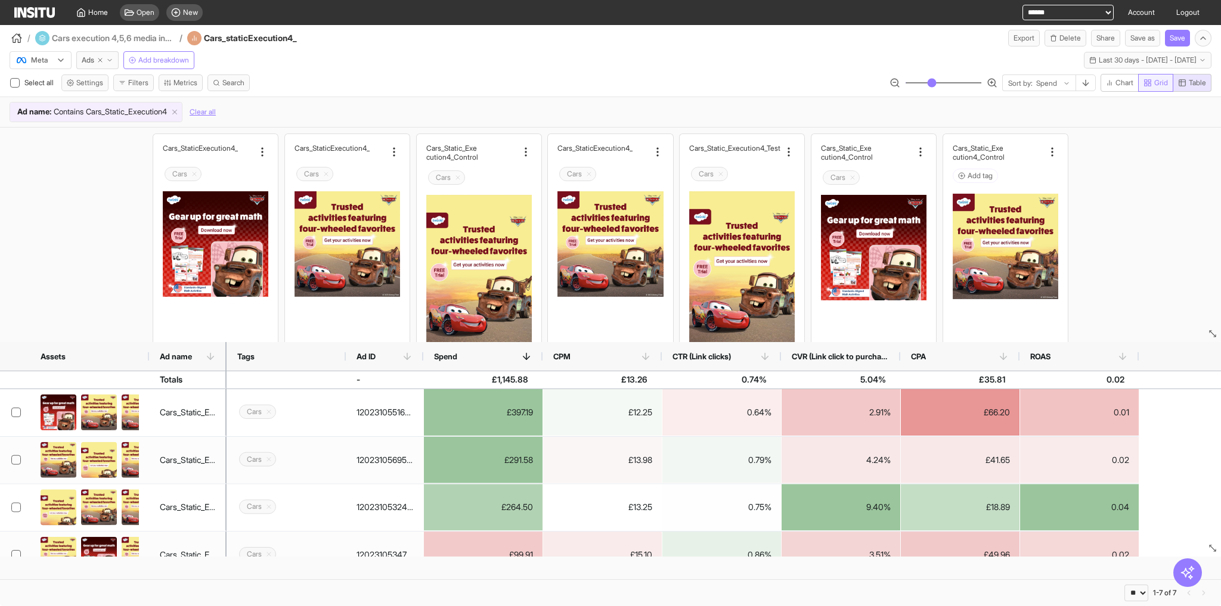 The image size is (1221, 606). Describe the element at coordinates (721, 356) in the screenshot. I see `div: CTR (Link clicks)` at that location.